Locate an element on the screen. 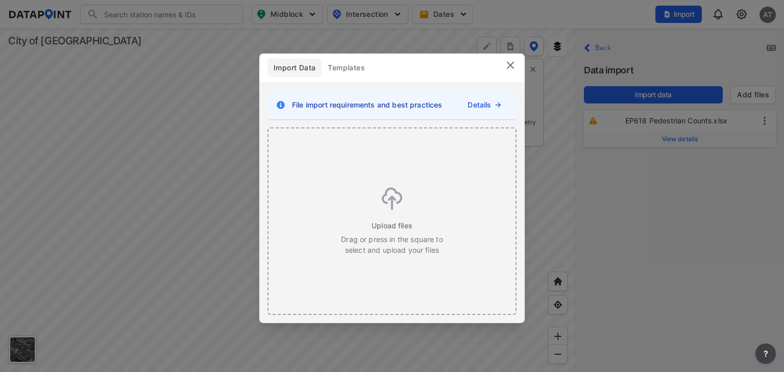 The height and width of the screenshot is (372, 784). img: close.efbf2170.svg is located at coordinates (510, 65).